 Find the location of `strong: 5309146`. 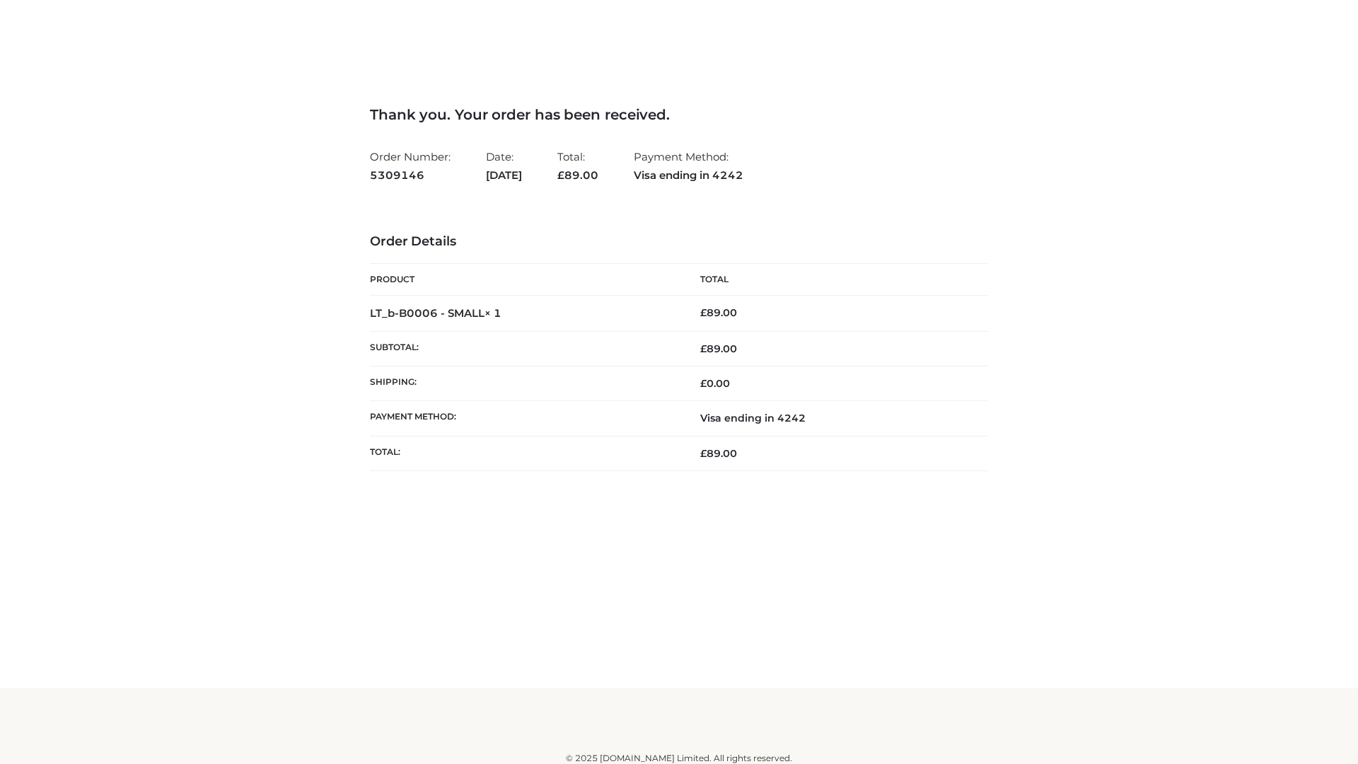

strong: 5309146 is located at coordinates (410, 175).